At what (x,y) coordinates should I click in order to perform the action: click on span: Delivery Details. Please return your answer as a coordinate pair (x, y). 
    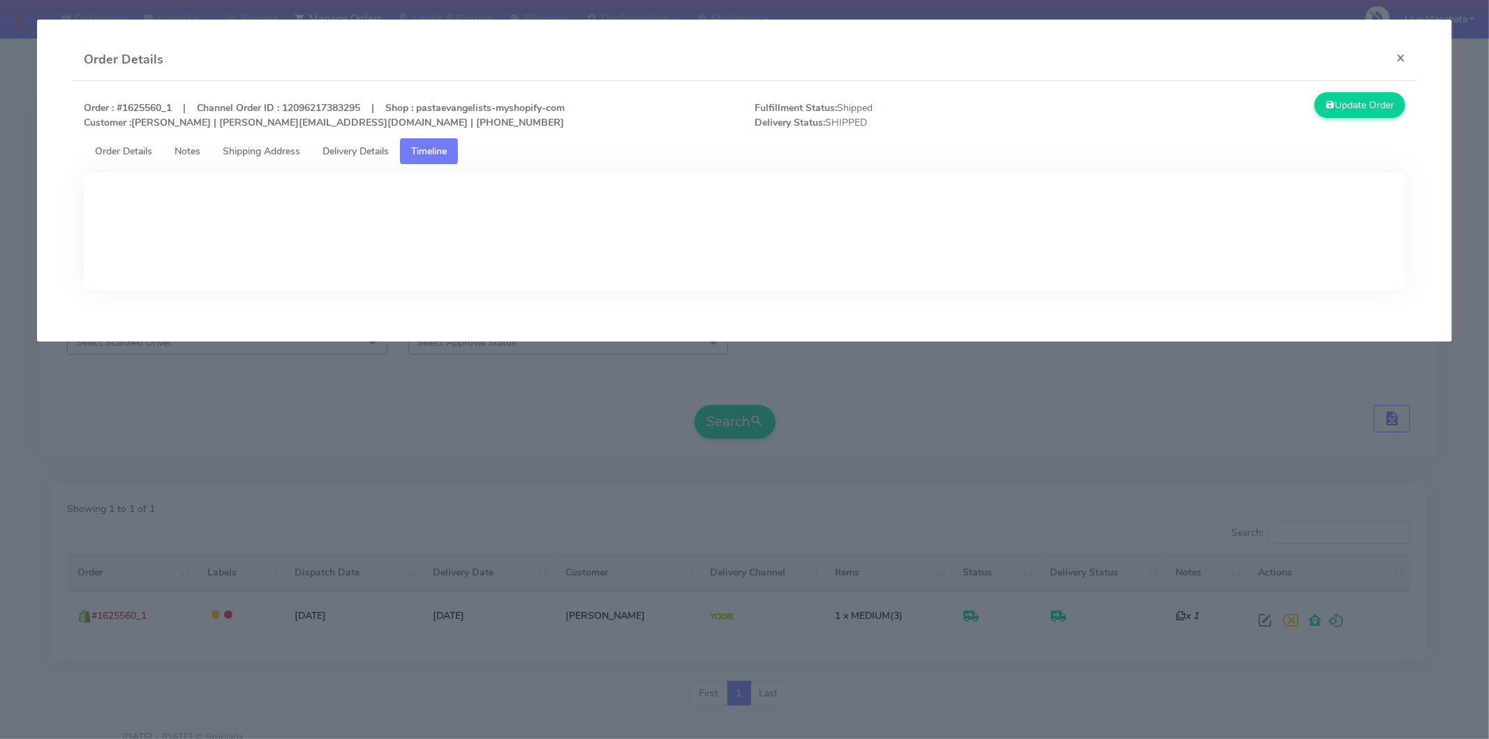
    Looking at the image, I should click on (355, 151).